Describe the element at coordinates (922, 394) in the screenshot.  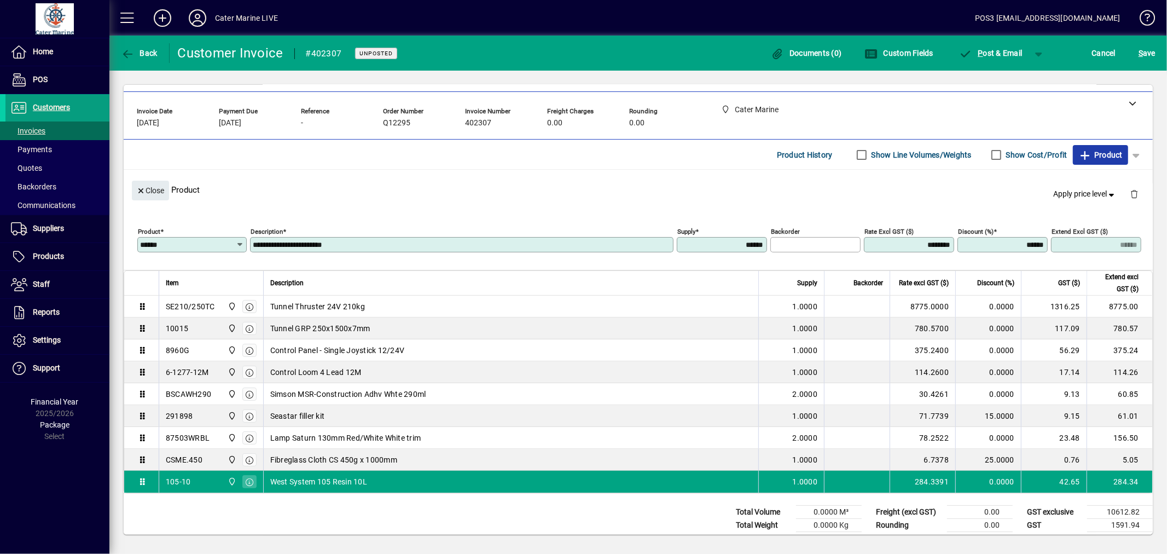
I see `div: 30.4261` at that location.